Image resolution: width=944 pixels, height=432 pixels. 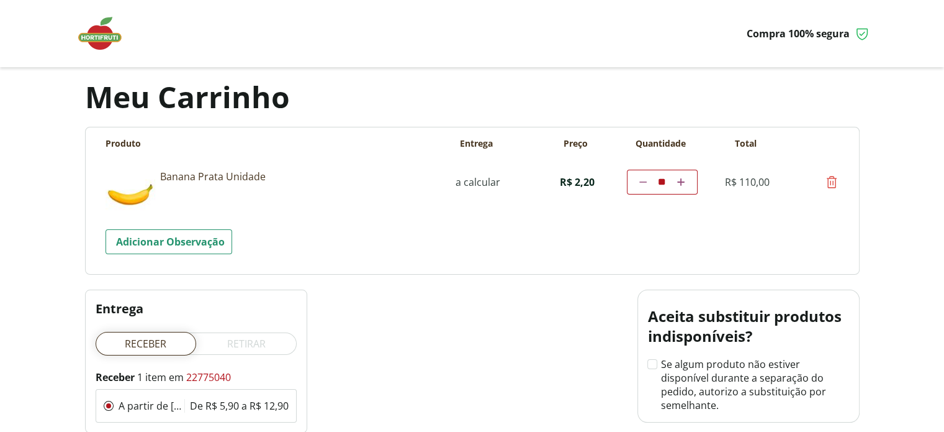 What do you see at coordinates (130, 194) in the screenshot?
I see `img: Banana Prata Unidade` at bounding box center [130, 194].